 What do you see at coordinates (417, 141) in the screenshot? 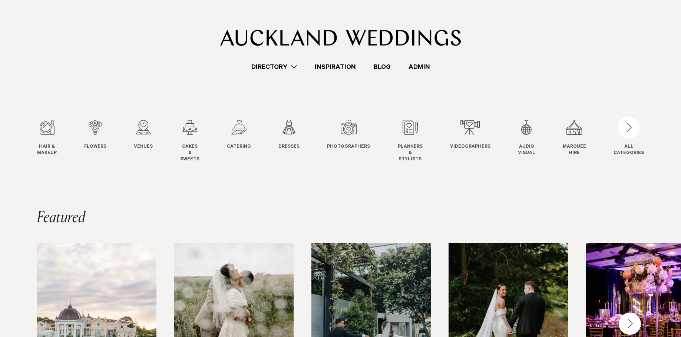
I see `swiper-slide: 8 / 12` at bounding box center [417, 141].